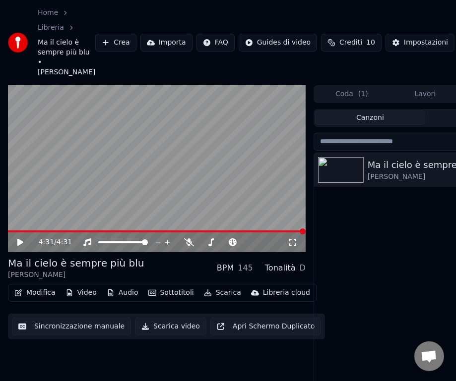 The width and height of the screenshot is (456, 381). I want to click on div: D, so click(302, 268).